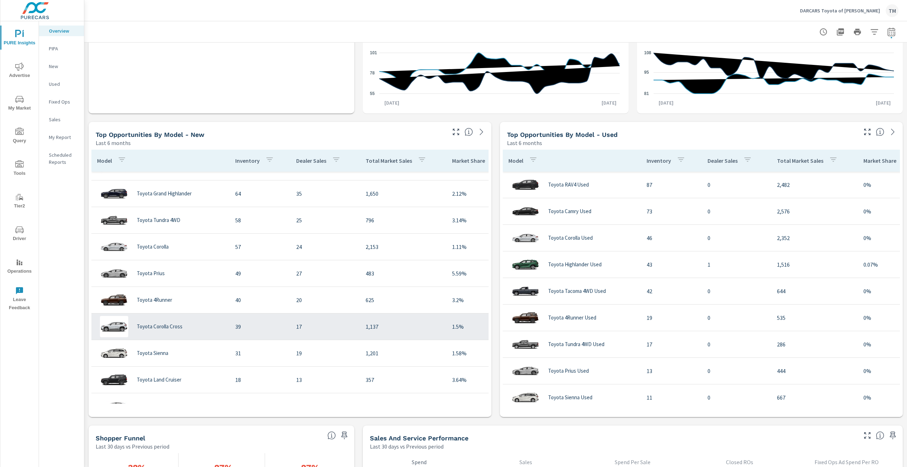 Image resolution: width=907 pixels, height=467 pixels. What do you see at coordinates (815, 238) in the screenshot?
I see `p: 2,352` at bounding box center [815, 238].